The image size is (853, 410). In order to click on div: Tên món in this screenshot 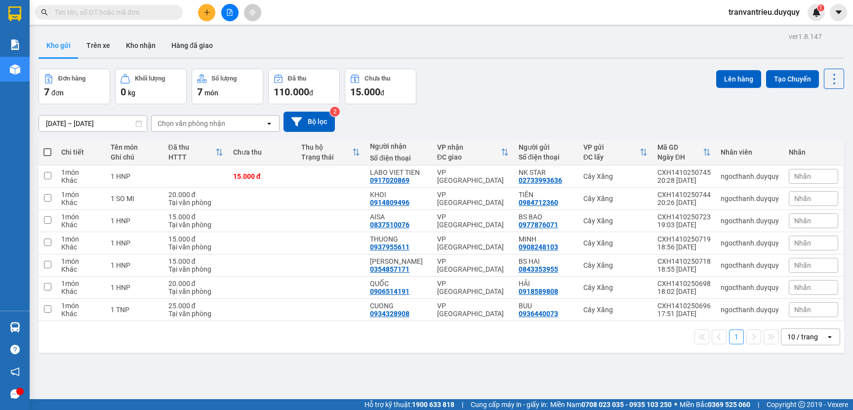, I will do `click(134, 147)`.